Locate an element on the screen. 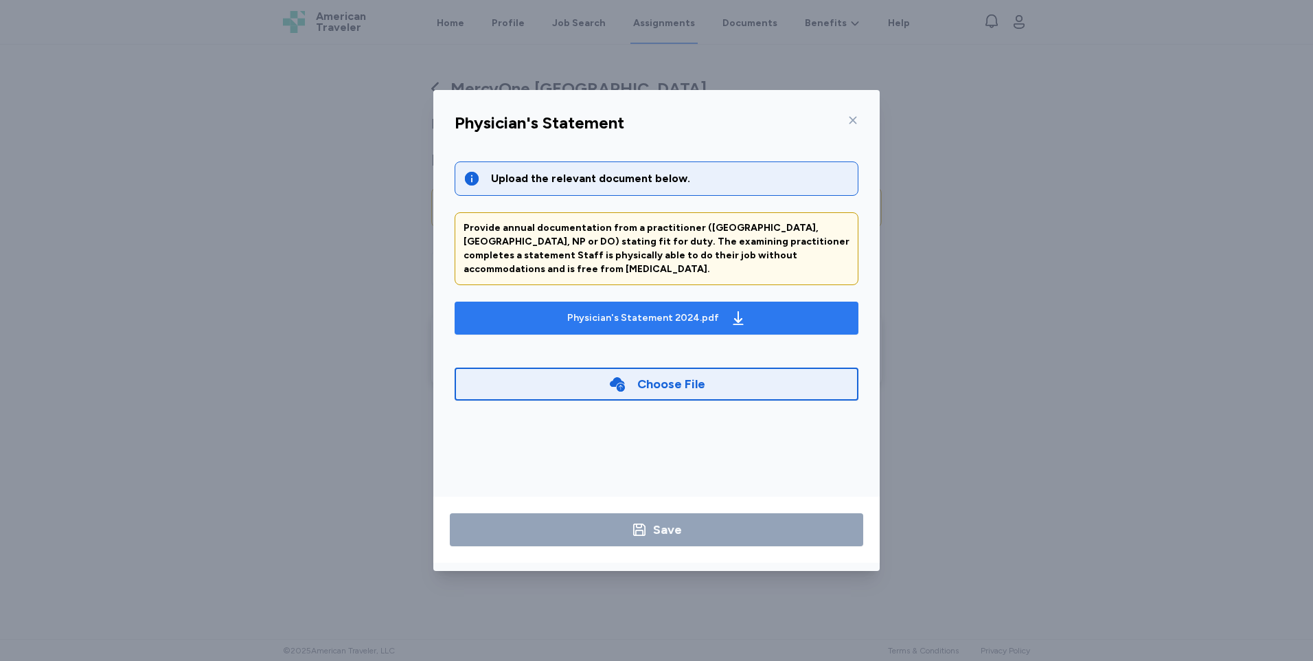 The height and width of the screenshot is (661, 1313). button: Save is located at coordinates (656, 529).